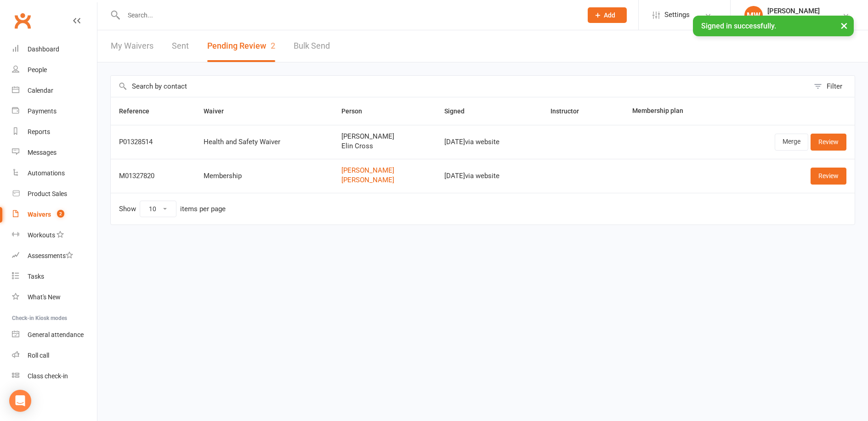 The width and height of the screenshot is (868, 421). I want to click on div: What's New, so click(44, 297).